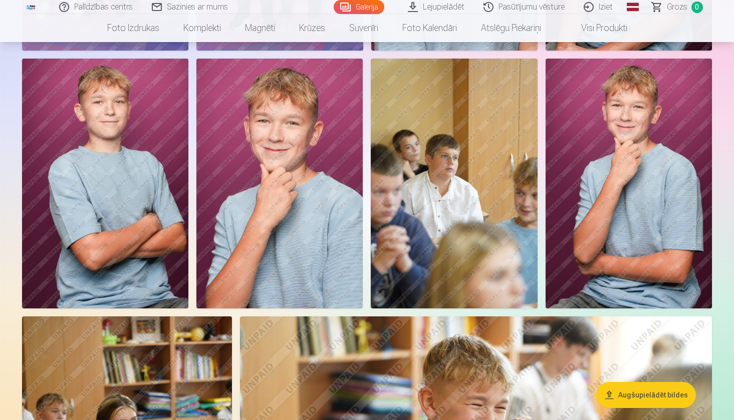 This screenshot has width=734, height=420. I want to click on a: Foto izdrukas, so click(133, 28).